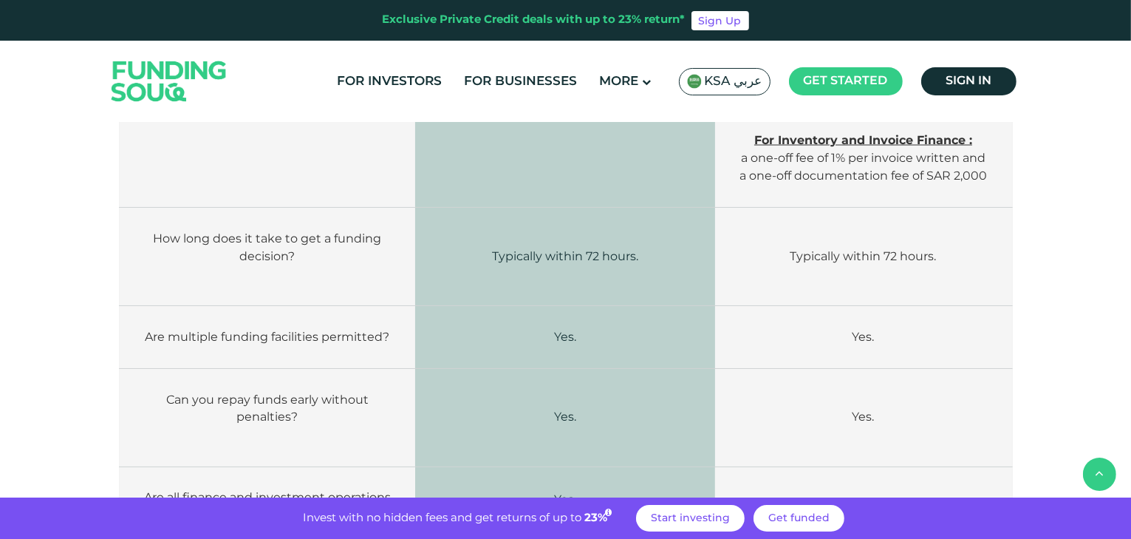 The height and width of the screenshot is (539, 1131). Describe the element at coordinates (390, 81) in the screenshot. I see `a: For Investors` at that location.